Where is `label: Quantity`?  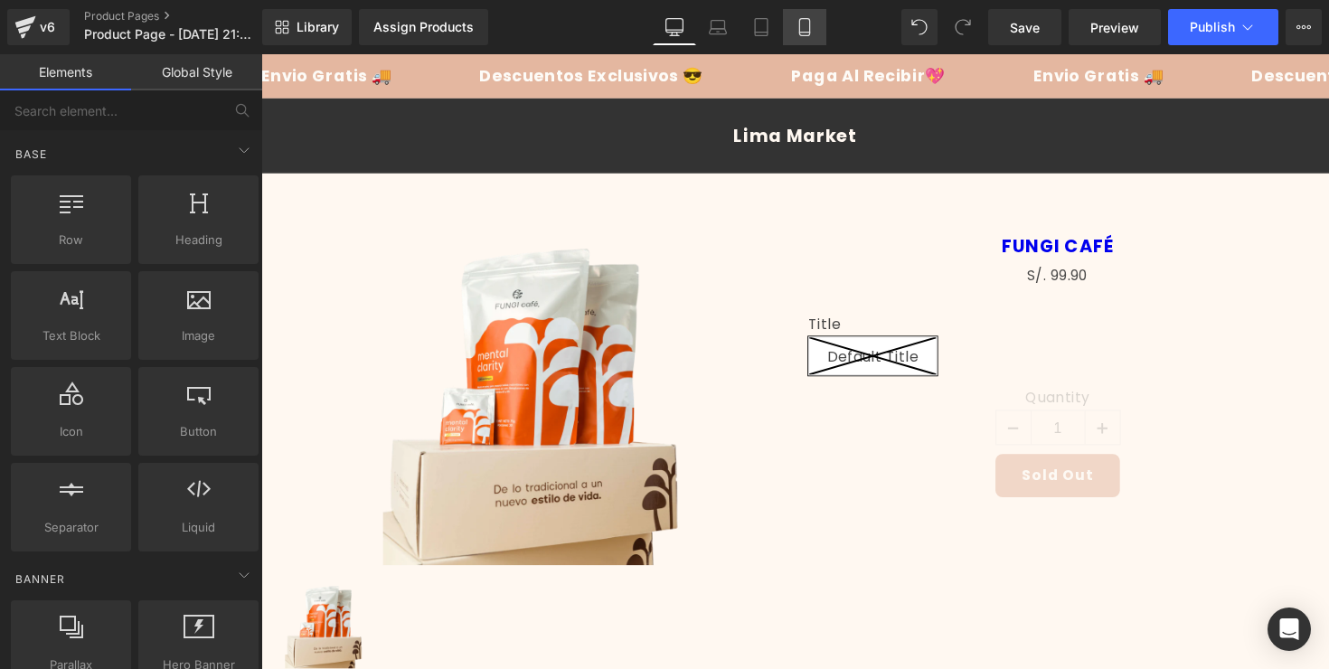 label: Quantity is located at coordinates (815, 353).